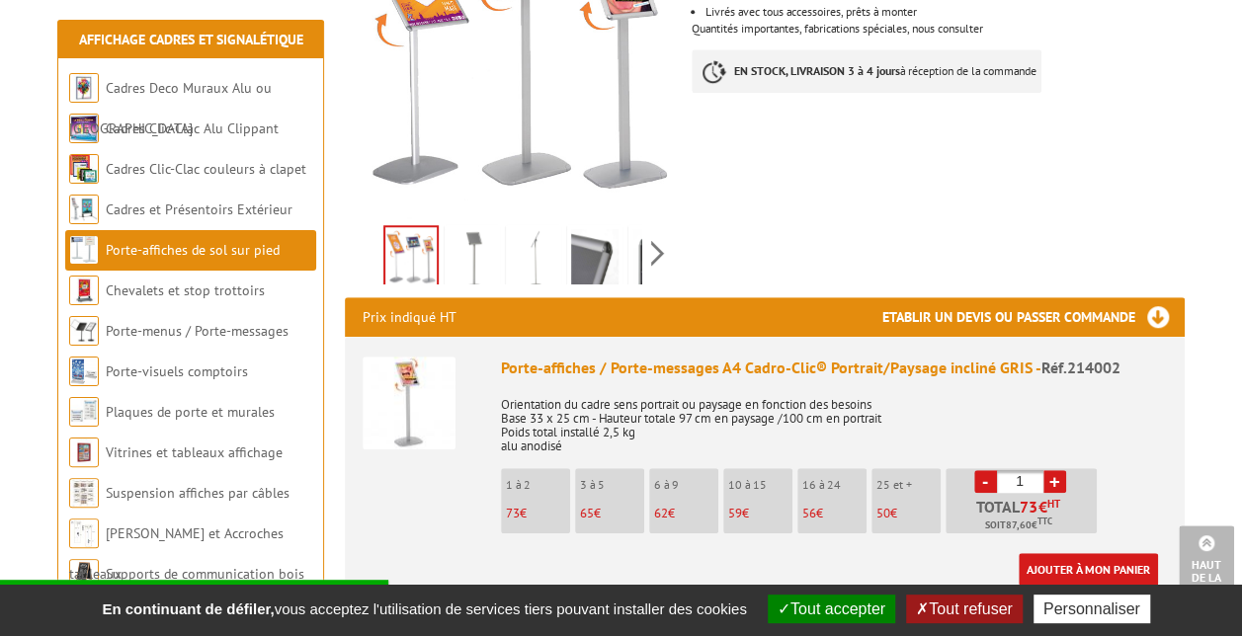 Image resolution: width=1242 pixels, height=636 pixels. I want to click on a: Vitrines et tableaux affichage, so click(194, 453).